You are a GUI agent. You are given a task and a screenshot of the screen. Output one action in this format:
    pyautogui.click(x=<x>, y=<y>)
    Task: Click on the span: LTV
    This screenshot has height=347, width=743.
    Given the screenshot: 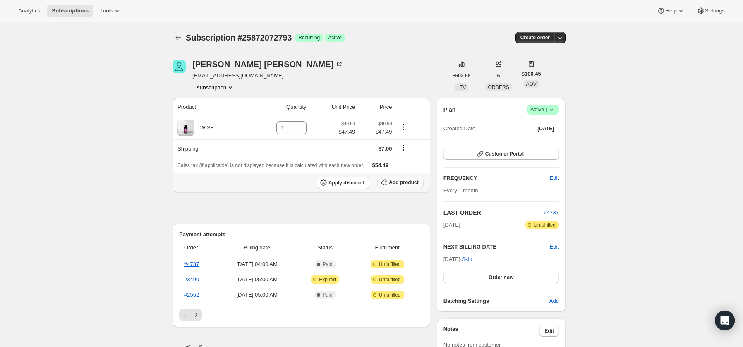 What is the action you would take?
    pyautogui.click(x=461, y=87)
    